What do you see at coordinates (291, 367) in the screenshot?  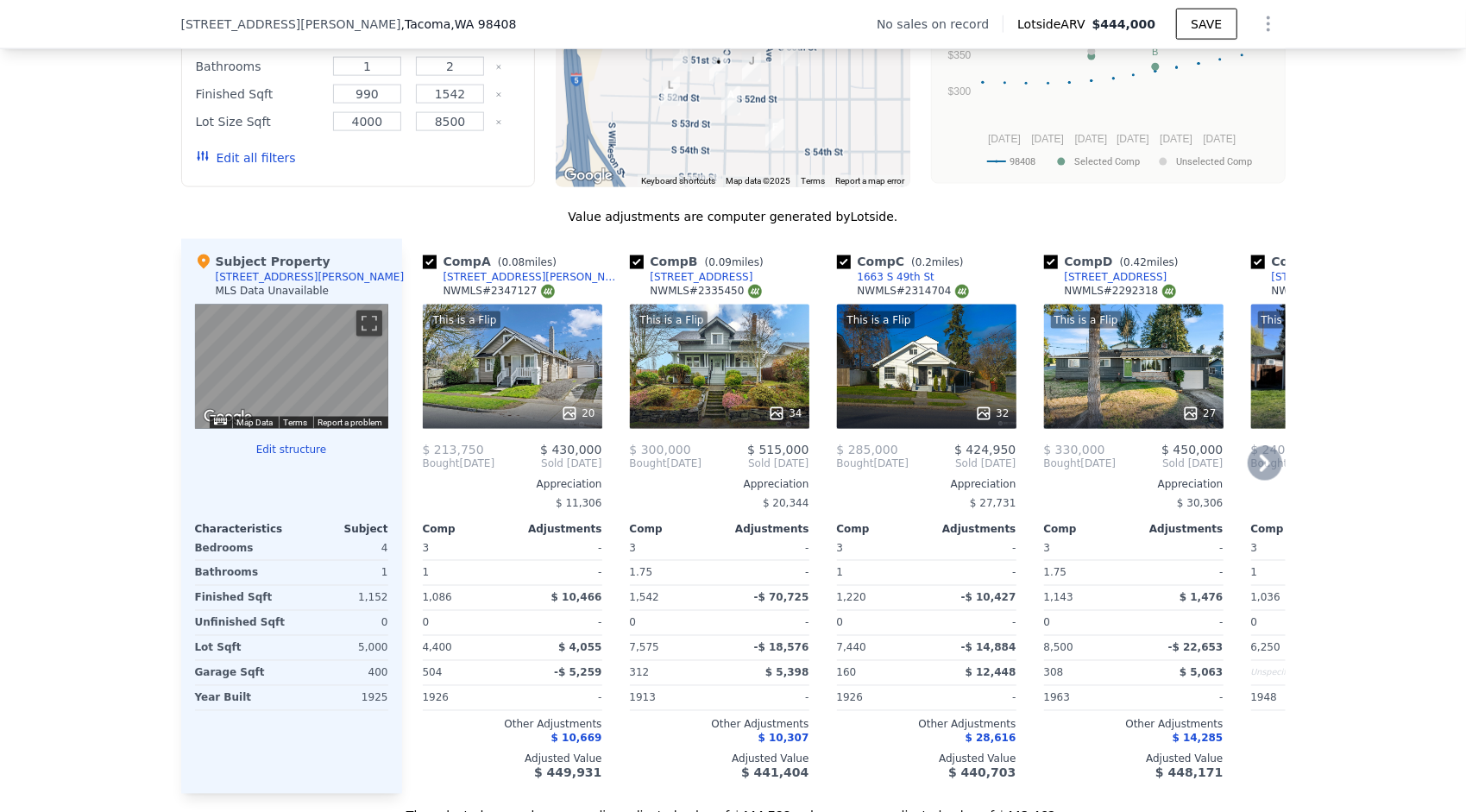 I see `div: Map` at bounding box center [291, 367].